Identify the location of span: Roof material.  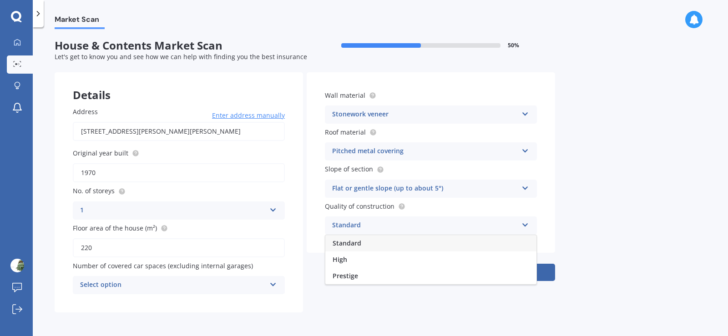
(345, 132).